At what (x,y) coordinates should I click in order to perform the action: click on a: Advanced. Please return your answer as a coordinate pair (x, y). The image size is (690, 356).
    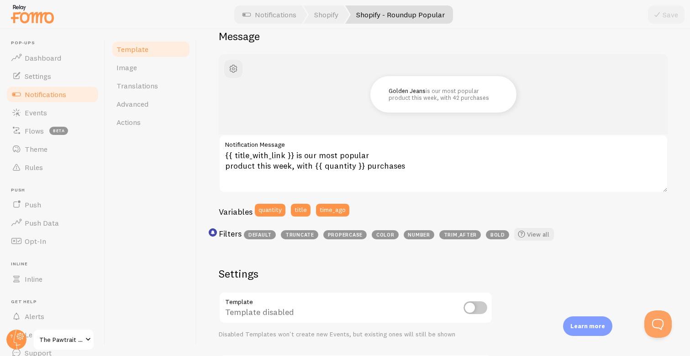
    Looking at the image, I should click on (151, 104).